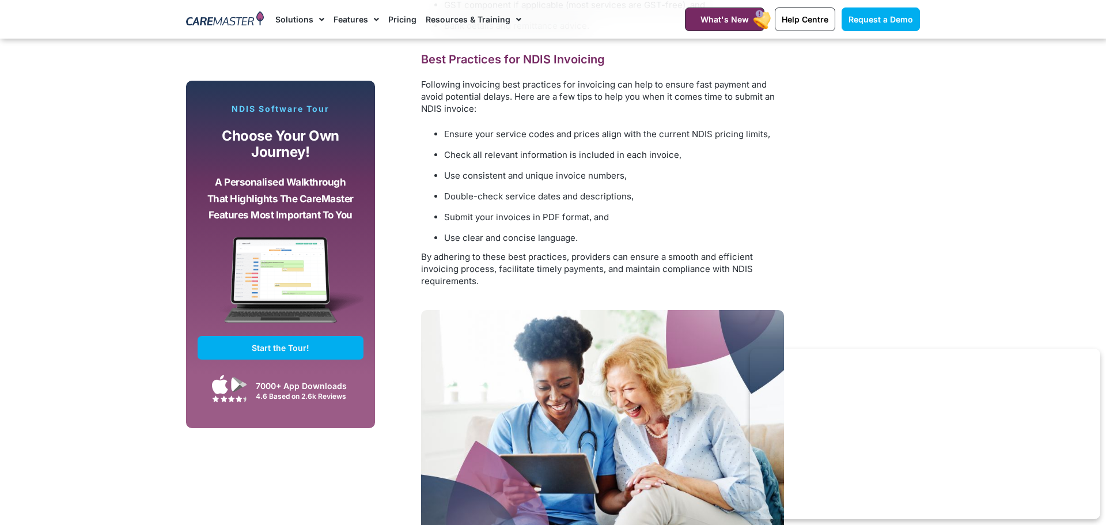 The width and height of the screenshot is (1106, 525). I want to click on span: Use consistent and unique invoice numbers,, so click(535, 175).